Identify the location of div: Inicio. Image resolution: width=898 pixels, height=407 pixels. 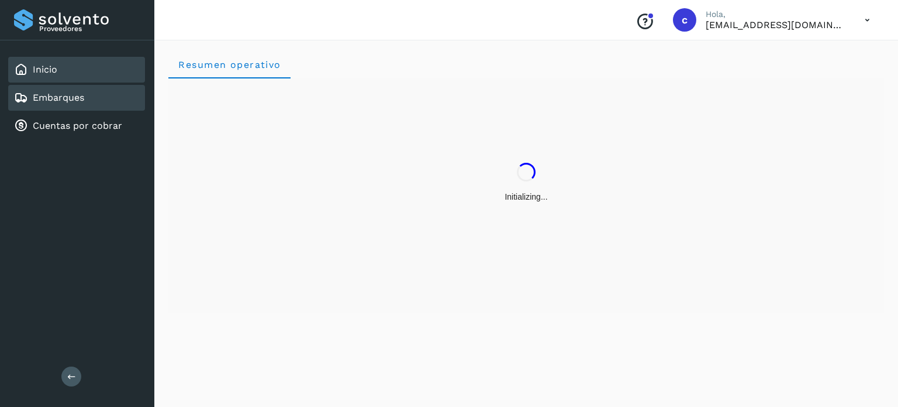
(77, 70).